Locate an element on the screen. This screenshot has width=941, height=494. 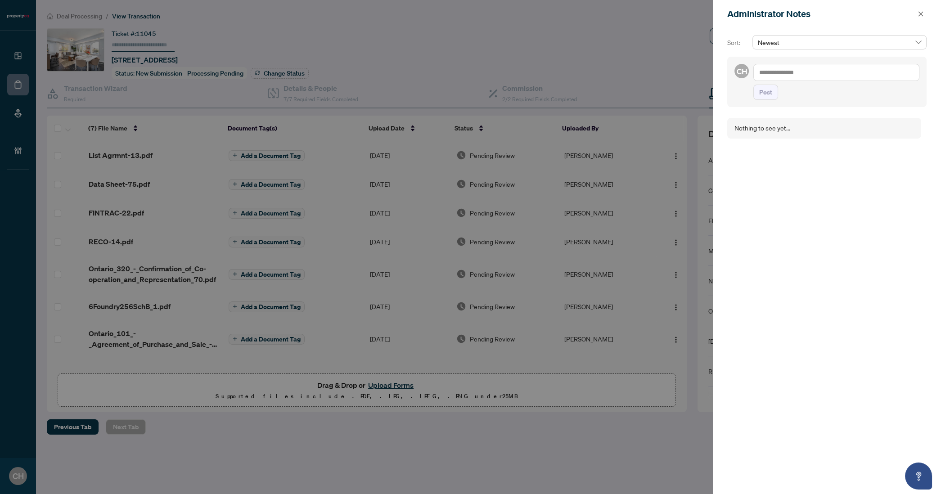
span: Newest is located at coordinates (840, 42).